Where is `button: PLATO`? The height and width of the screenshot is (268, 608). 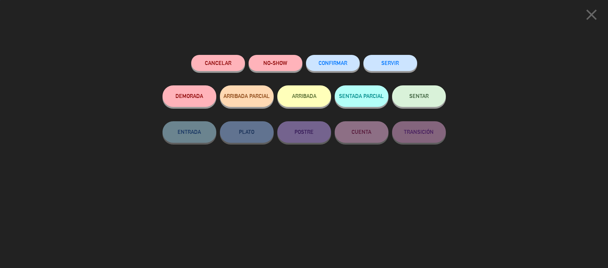 button: PLATO is located at coordinates (247, 132).